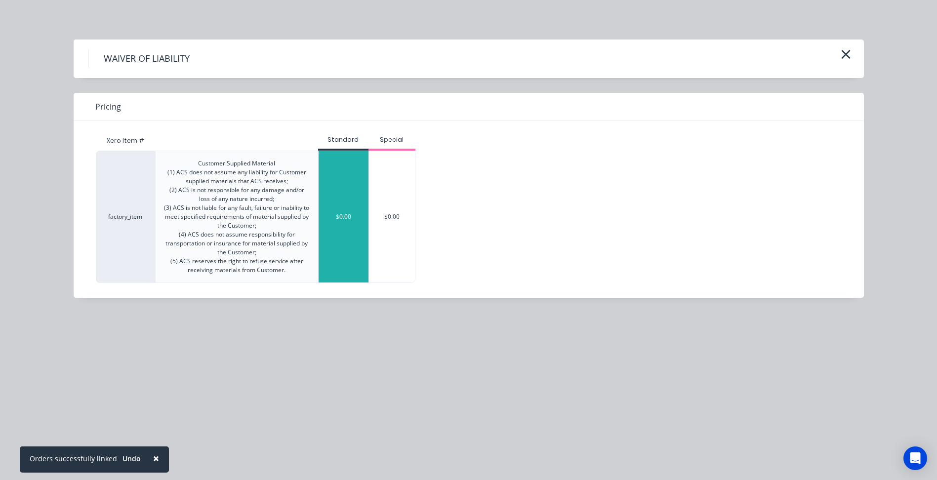 The width and height of the screenshot is (937, 480). What do you see at coordinates (73, 459) in the screenshot?
I see `div: Orders successfully linked` at bounding box center [73, 459].